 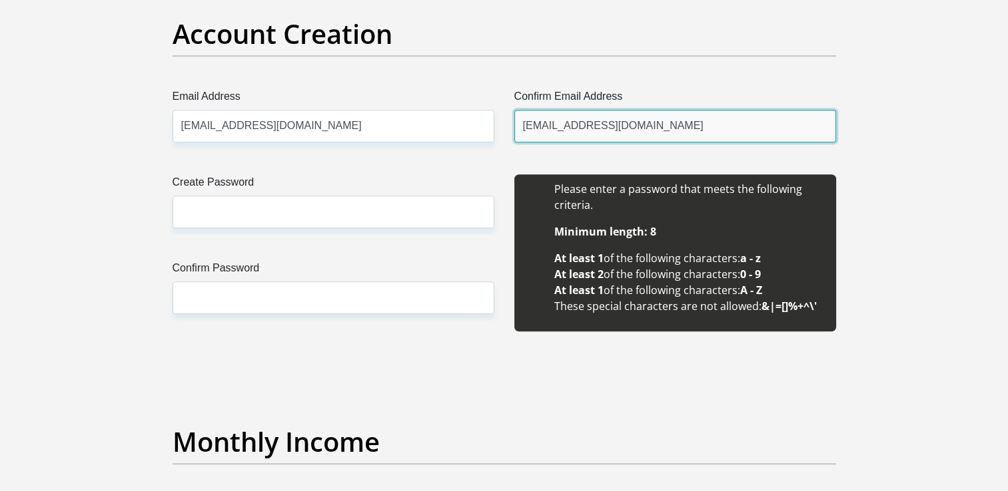 I want to click on input: Email Address, so click(x=333, y=126).